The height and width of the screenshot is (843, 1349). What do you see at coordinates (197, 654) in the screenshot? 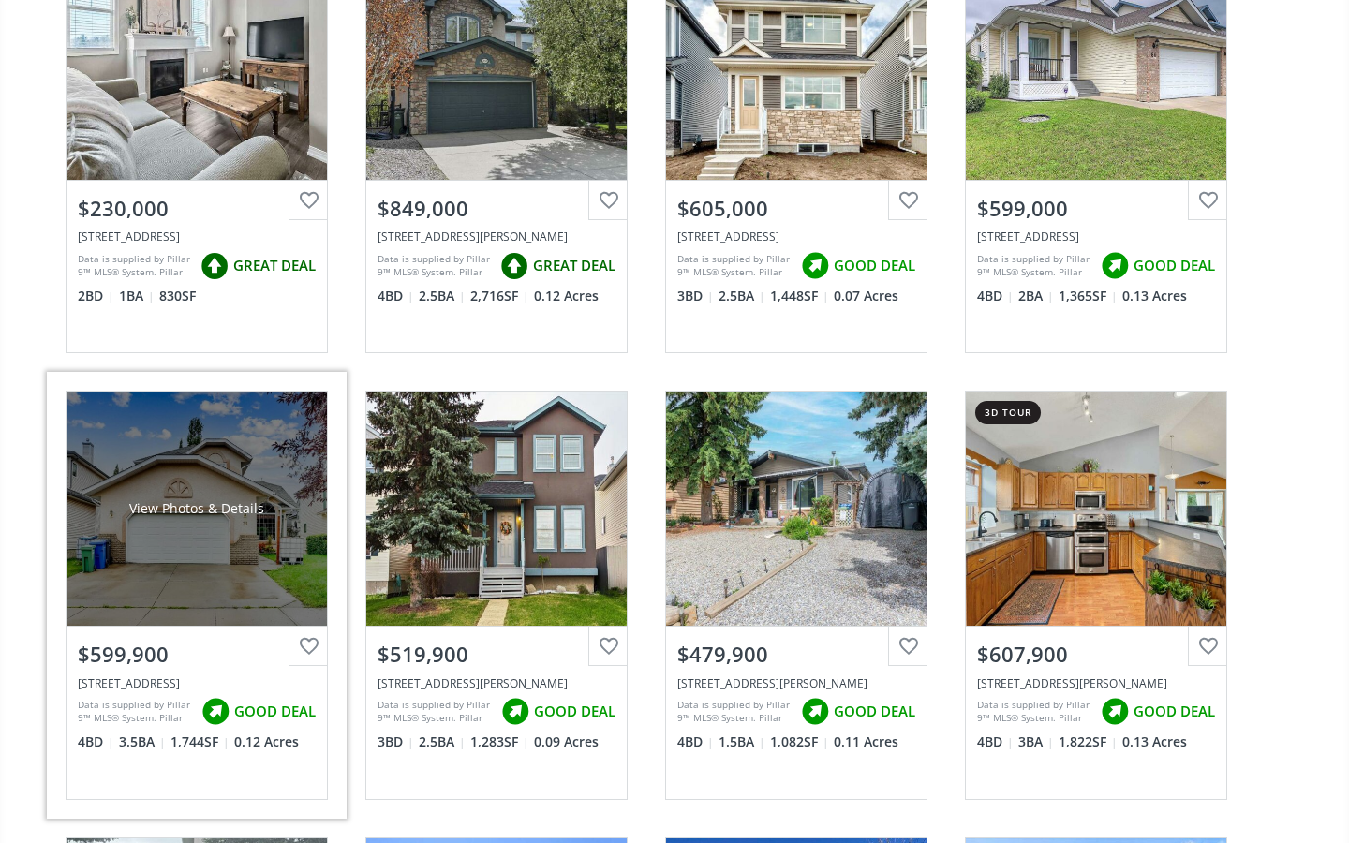
I see `div: $599,900` at bounding box center [197, 654].